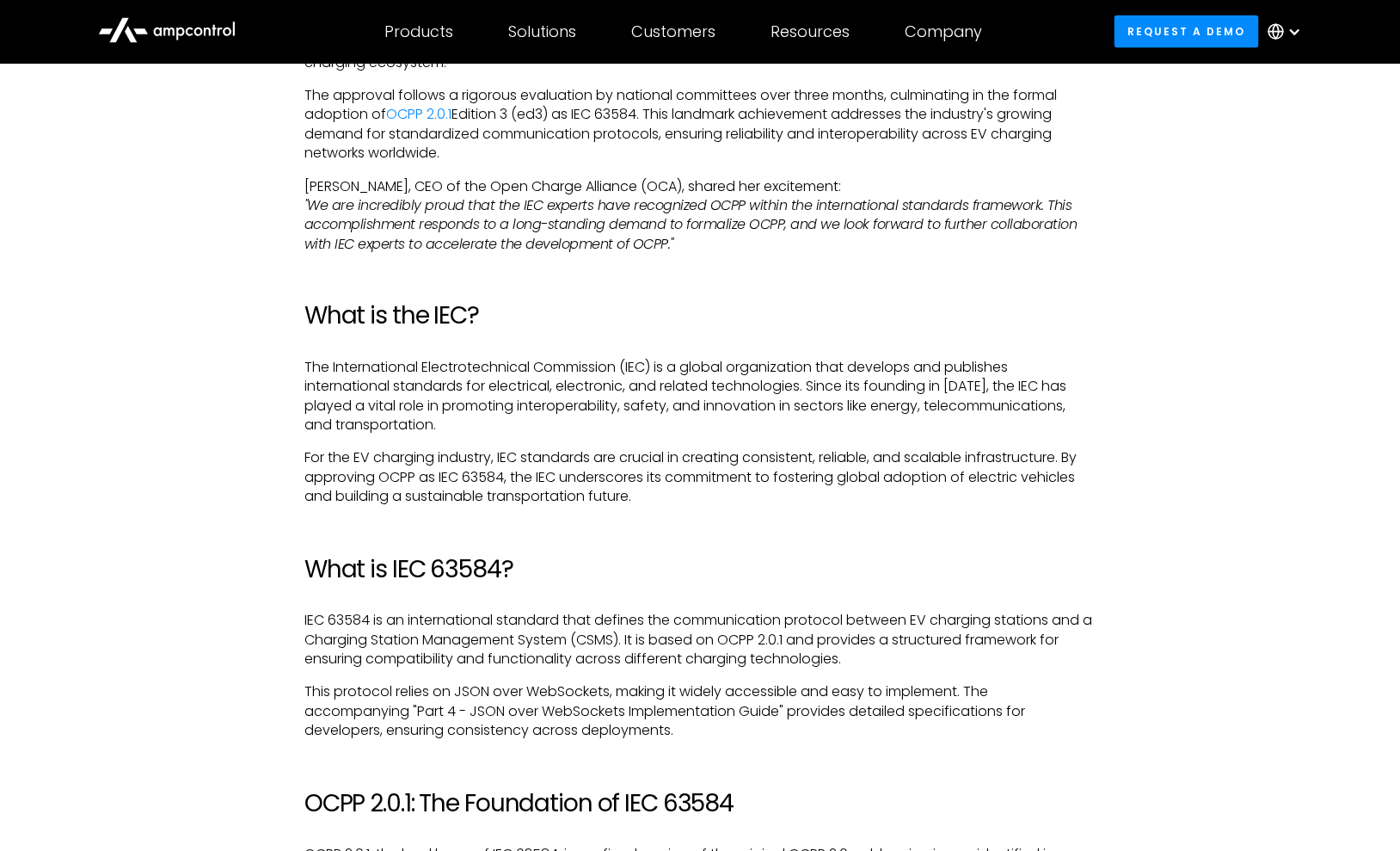  I want to click on p: This protocol relies on JSON over WebSockets, making it widely accessible and easy to implement. ..., so click(700, 711).